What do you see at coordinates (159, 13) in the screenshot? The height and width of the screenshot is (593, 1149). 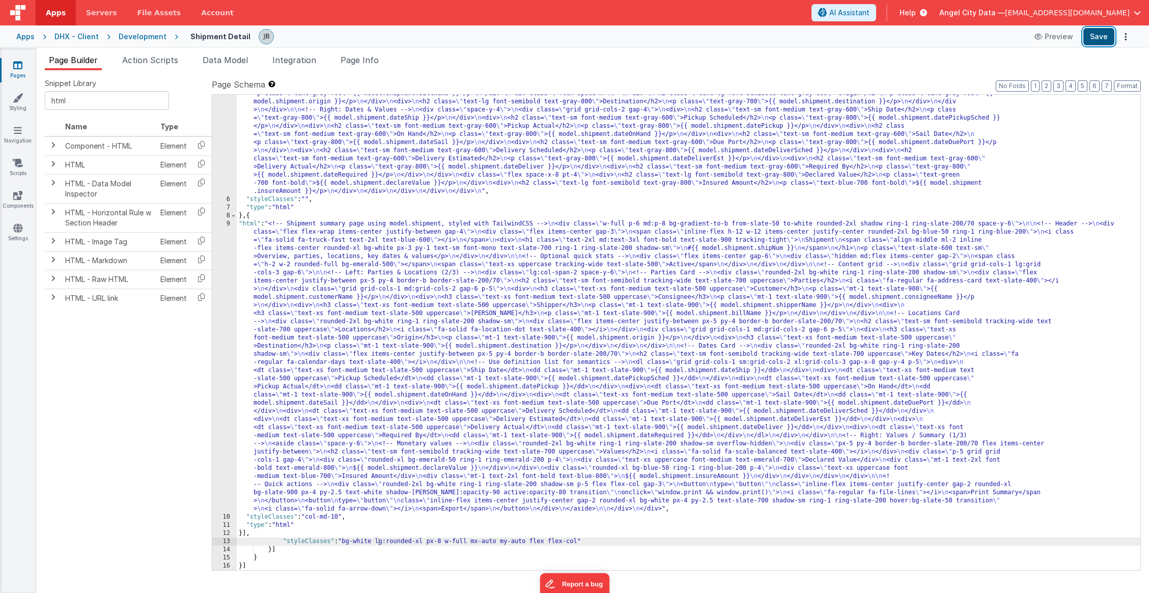 I see `span: File Assets` at bounding box center [159, 13].